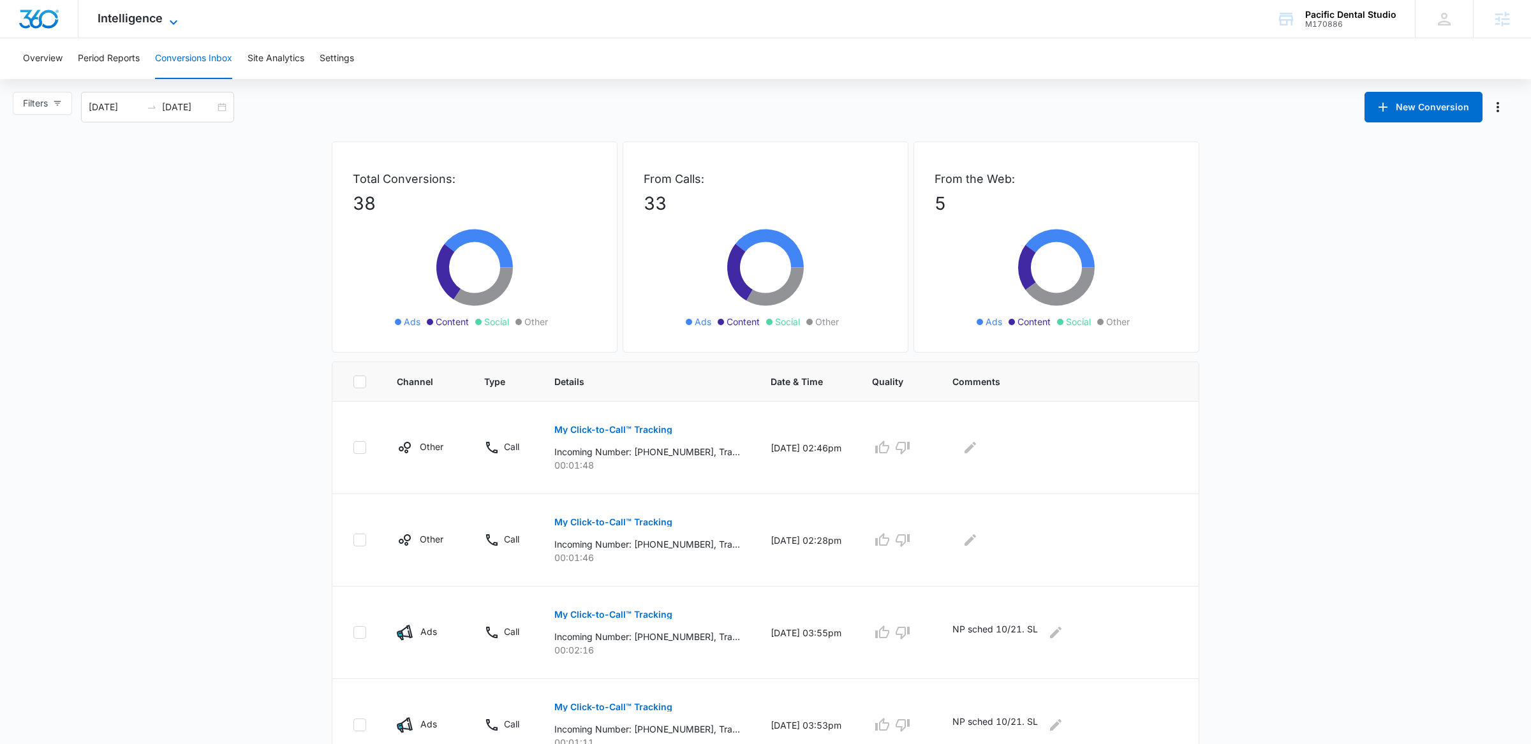 The image size is (1531, 744). Describe the element at coordinates (1056, 179) in the screenshot. I see `p: From the Web:` at that location.